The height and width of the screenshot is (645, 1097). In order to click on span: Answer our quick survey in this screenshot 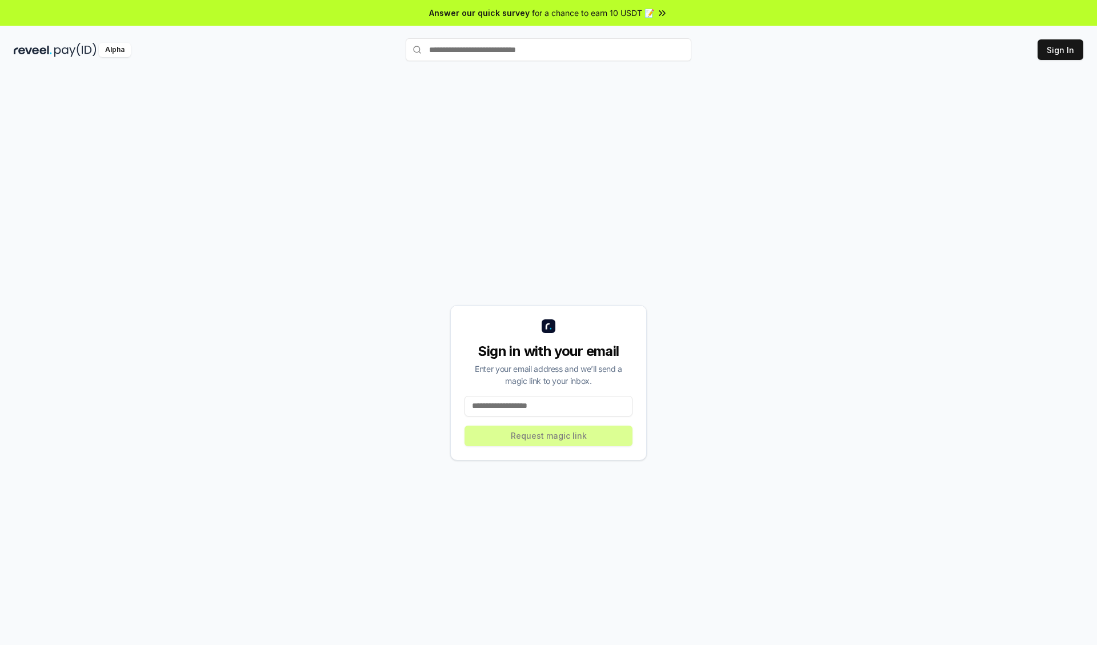, I will do `click(479, 13)`.